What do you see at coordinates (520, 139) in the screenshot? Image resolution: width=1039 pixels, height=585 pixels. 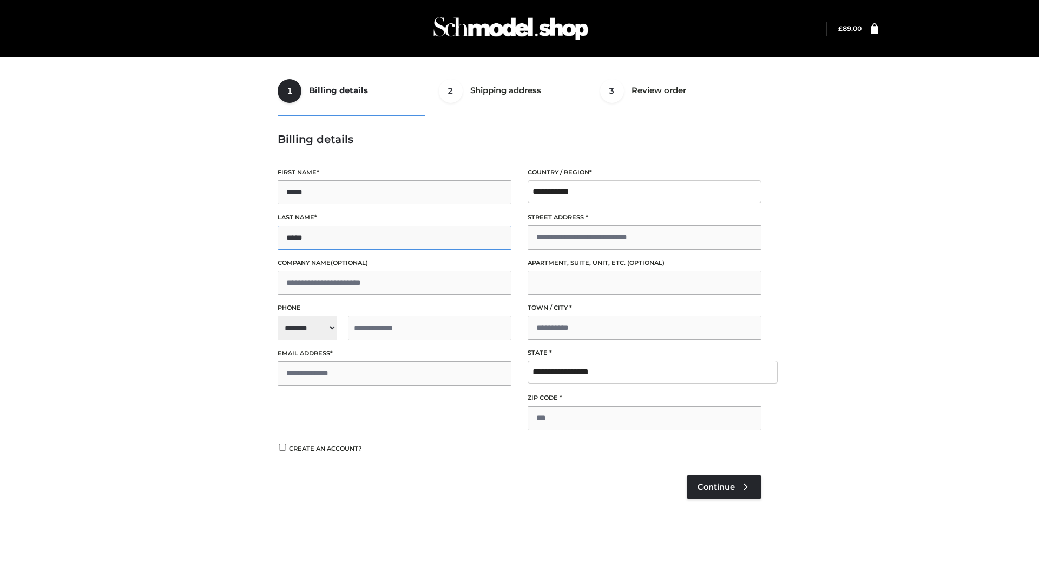 I see `h3: Billing details` at bounding box center [520, 139].